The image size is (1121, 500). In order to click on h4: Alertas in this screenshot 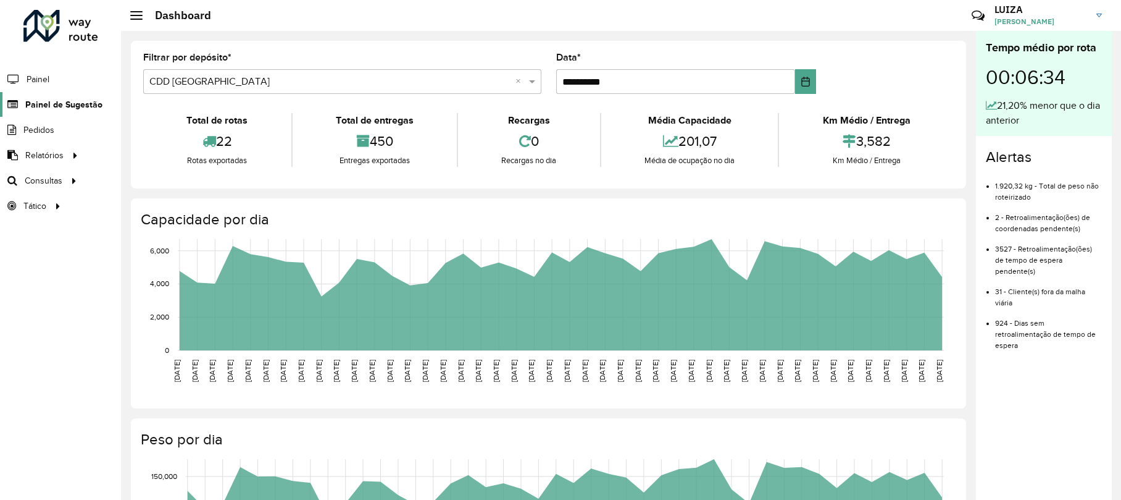, I will do `click(1044, 157)`.